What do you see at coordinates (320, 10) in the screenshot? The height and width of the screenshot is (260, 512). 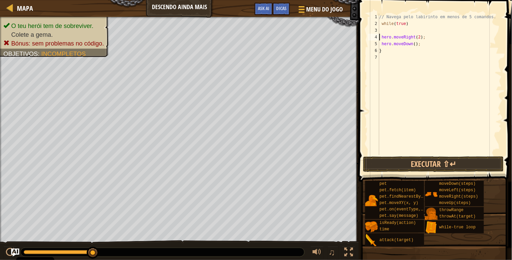 I see `button: Menu do Jogo` at bounding box center [320, 10].